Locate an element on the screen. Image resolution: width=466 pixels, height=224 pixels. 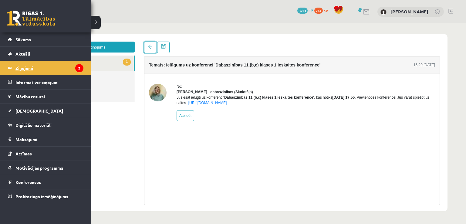
span: Digitālie materiāli is located at coordinates (33, 125).